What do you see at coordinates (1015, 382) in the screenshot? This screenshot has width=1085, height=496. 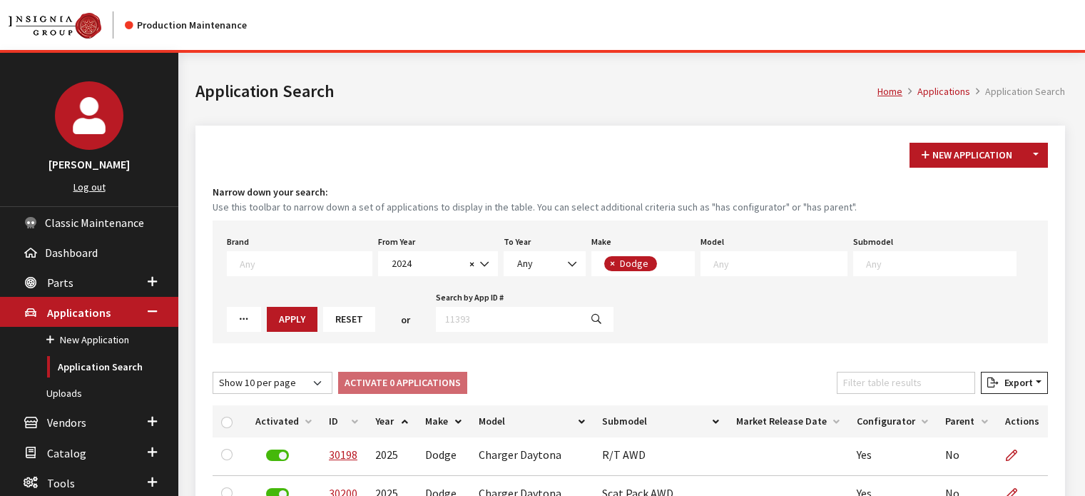 I see `button: Export` at bounding box center [1015, 382].